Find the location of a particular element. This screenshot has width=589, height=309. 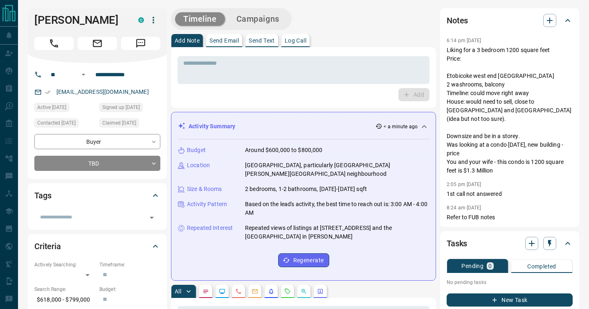

h2: Tasks is located at coordinates (457, 243).